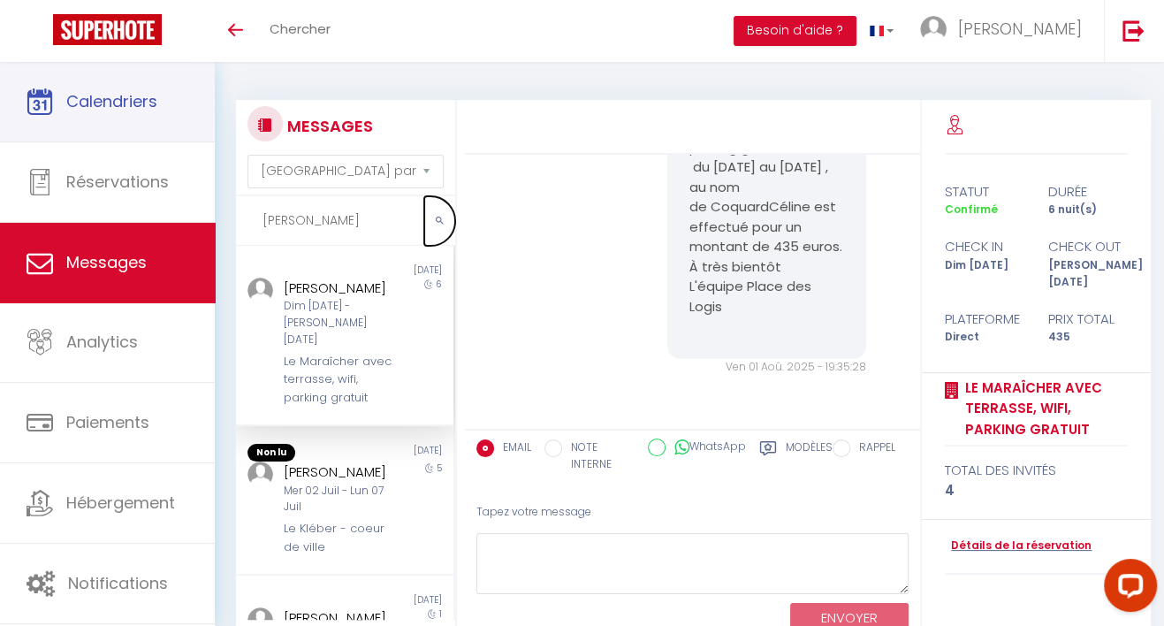 This screenshot has height=626, width=1164. Describe the element at coordinates (513, 449) in the screenshot. I see `label: EMAIL` at that location.